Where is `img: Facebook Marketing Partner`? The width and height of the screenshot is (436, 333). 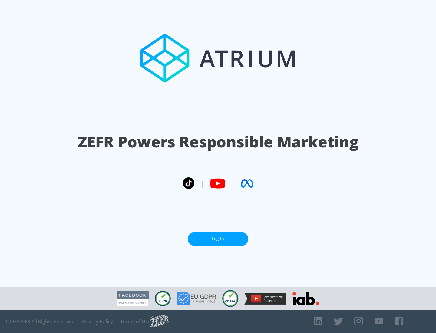
img: Facebook Marketing Partner is located at coordinates (133, 299).